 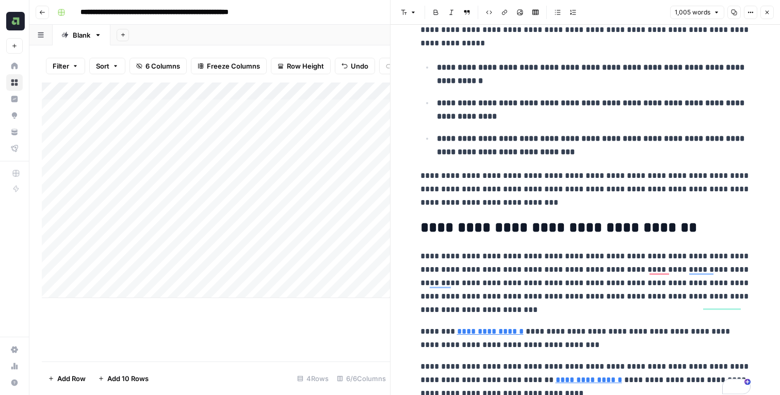 I want to click on span: Row Height, so click(x=305, y=66).